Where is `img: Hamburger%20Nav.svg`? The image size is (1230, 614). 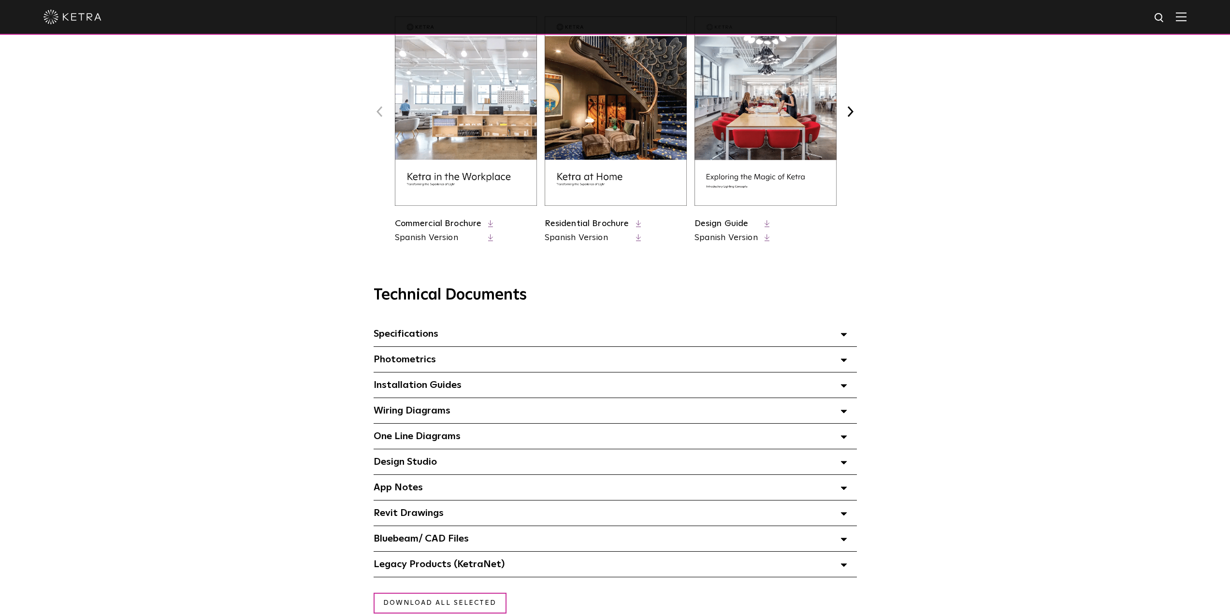
img: Hamburger%20Nav.svg is located at coordinates (1181, 16).